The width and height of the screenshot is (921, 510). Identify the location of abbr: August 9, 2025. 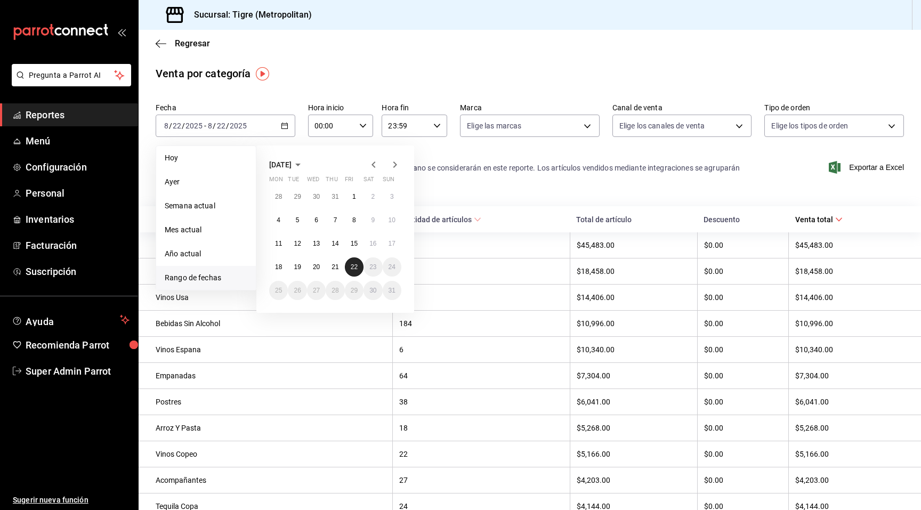
(373, 220).